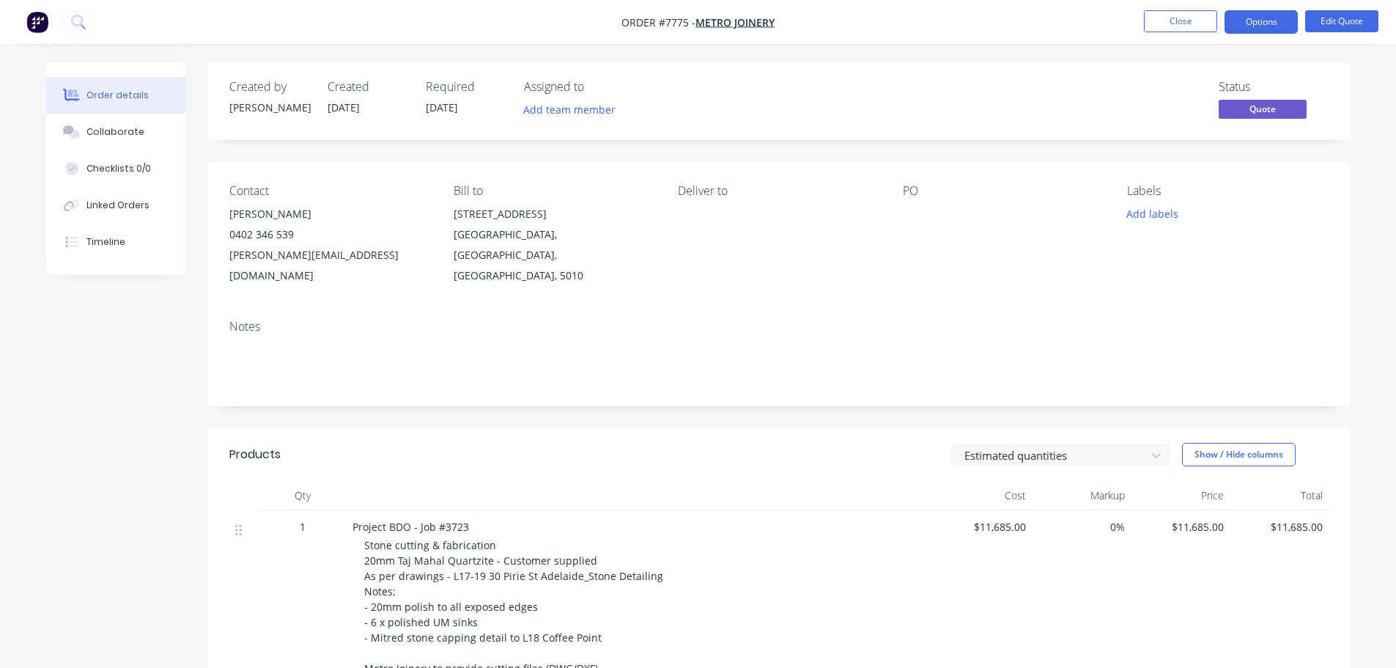  What do you see at coordinates (368, 86) in the screenshot?
I see `div: Created` at bounding box center [368, 86].